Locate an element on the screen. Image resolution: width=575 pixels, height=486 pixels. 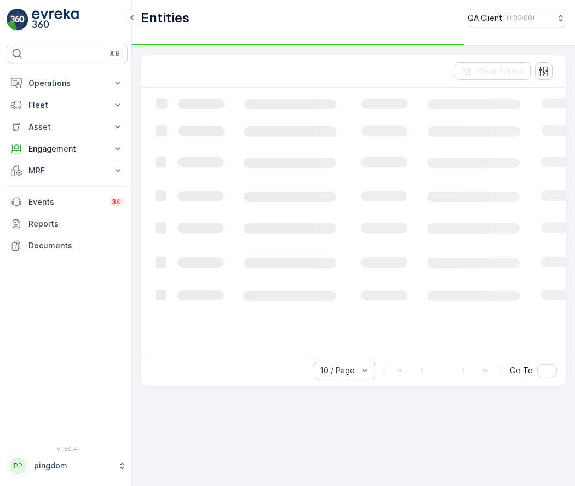
button: QA Client(+03:00) is located at coordinates (517, 18).